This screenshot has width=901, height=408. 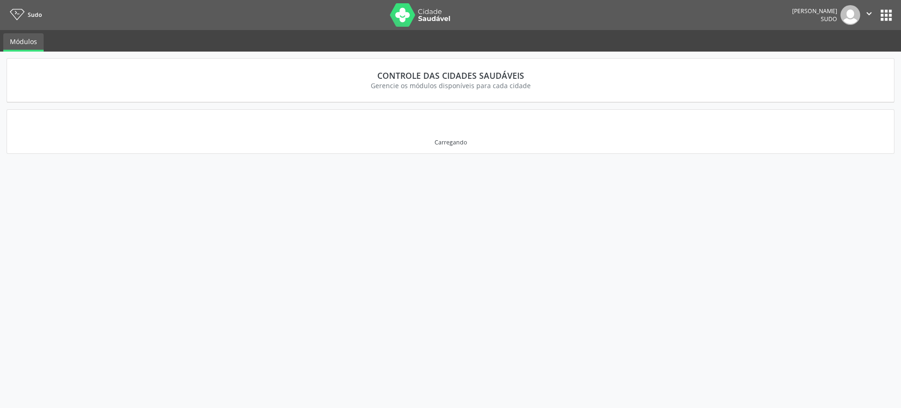 What do you see at coordinates (450, 142) in the screenshot?
I see `div: Carregando` at bounding box center [450, 142].